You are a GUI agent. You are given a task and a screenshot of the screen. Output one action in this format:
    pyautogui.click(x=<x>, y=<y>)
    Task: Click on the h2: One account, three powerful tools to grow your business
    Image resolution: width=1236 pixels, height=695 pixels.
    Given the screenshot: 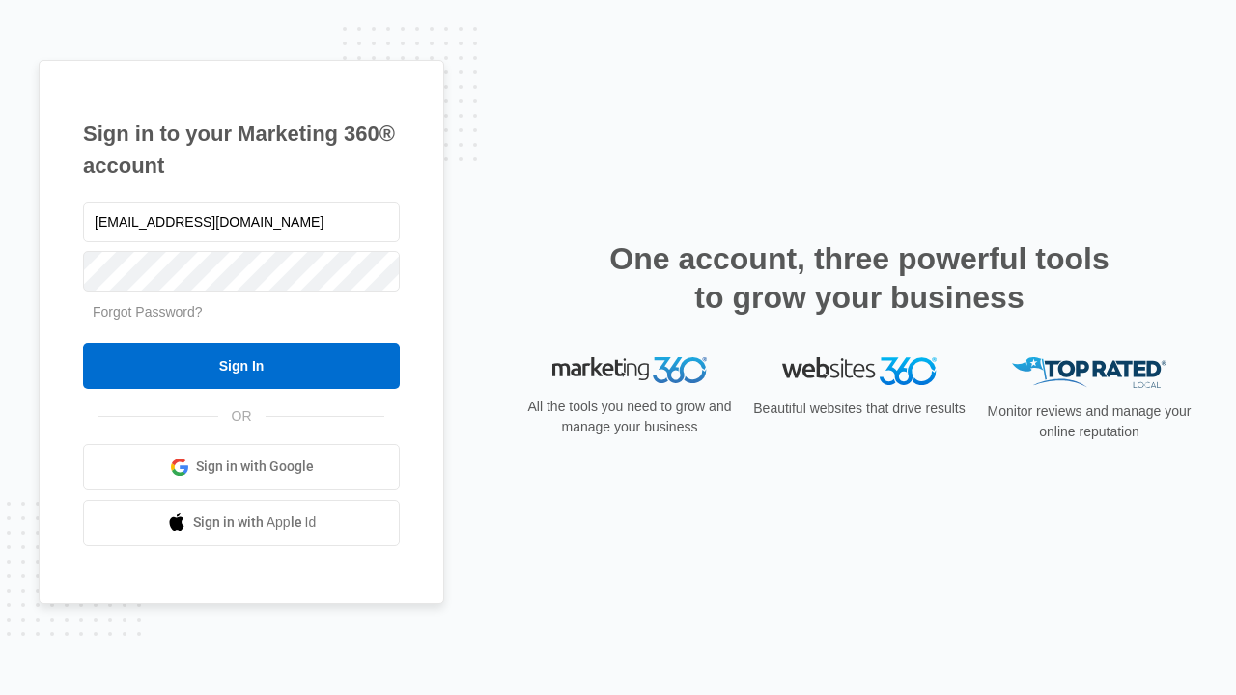 What is the action you would take?
    pyautogui.click(x=859, y=278)
    